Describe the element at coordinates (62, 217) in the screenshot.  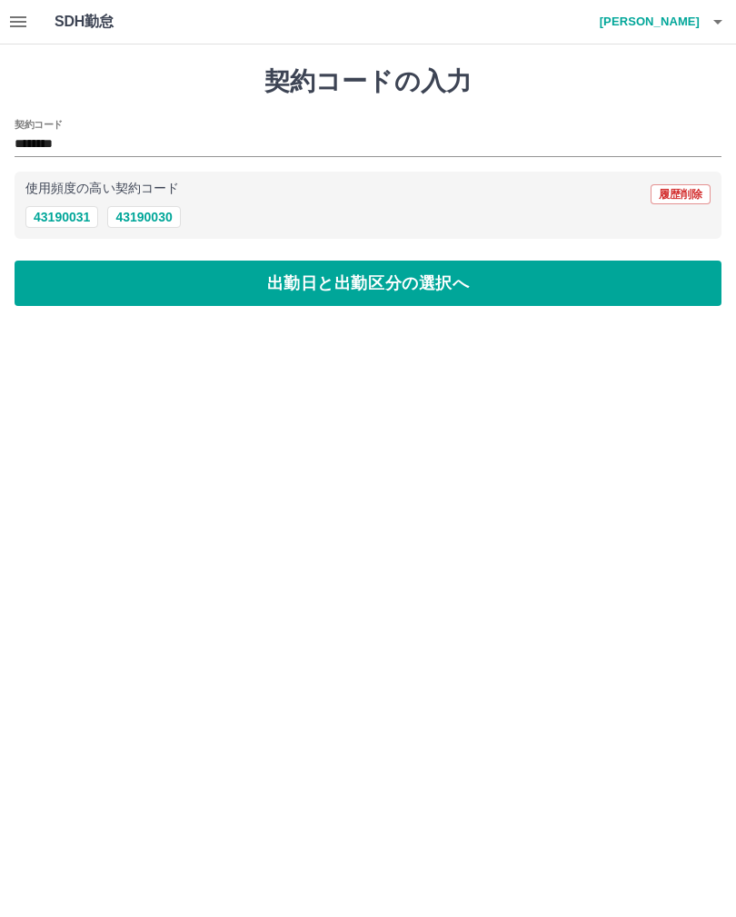
I see `button: 43190031` at that location.